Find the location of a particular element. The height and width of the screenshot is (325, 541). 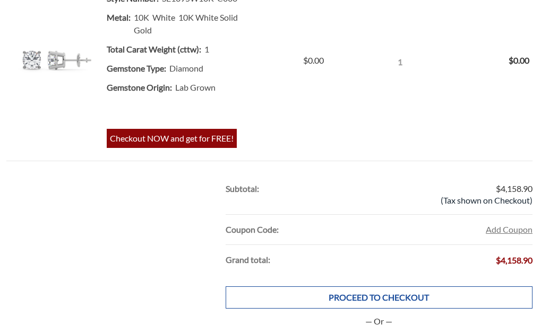

strong: Subtotal: is located at coordinates (242, 188).